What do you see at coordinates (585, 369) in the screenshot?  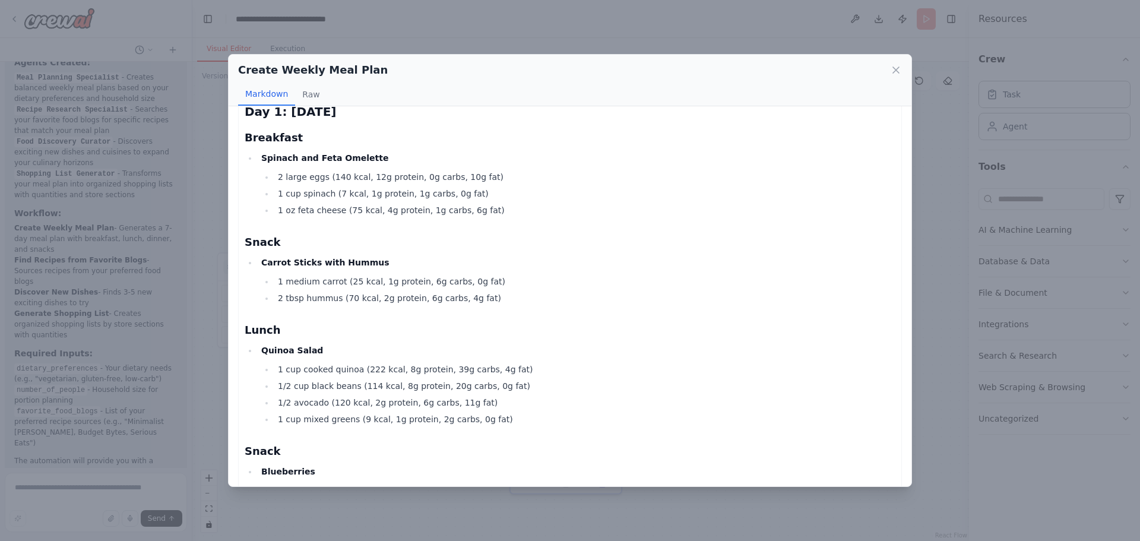 I see `li: 1 cup cooked quinoa (222 kcal, 8g protein, 39g carbs, 4g fat)` at bounding box center [585, 369].